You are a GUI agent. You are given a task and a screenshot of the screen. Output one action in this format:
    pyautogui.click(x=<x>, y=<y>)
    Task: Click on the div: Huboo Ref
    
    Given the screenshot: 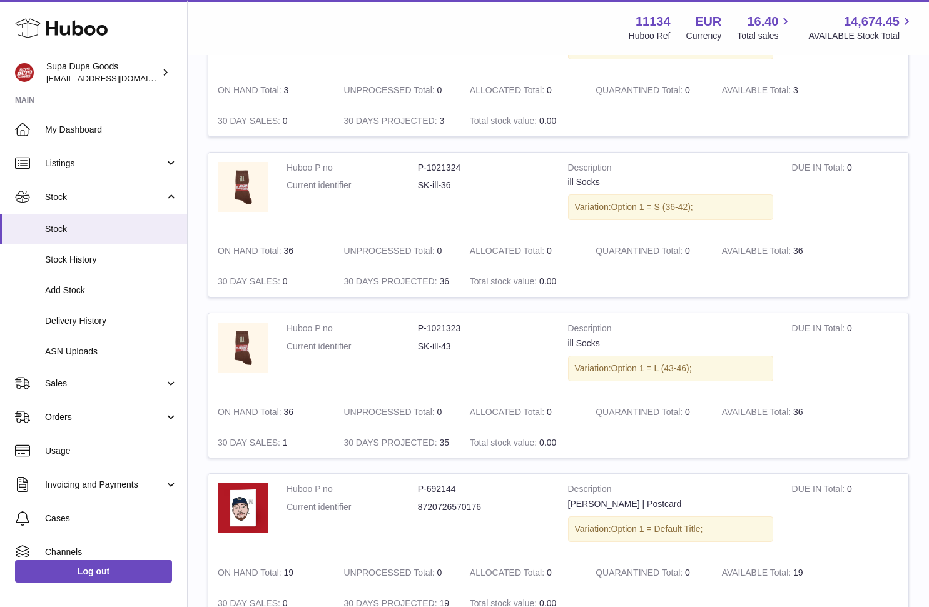 What is the action you would take?
    pyautogui.click(x=649, y=36)
    